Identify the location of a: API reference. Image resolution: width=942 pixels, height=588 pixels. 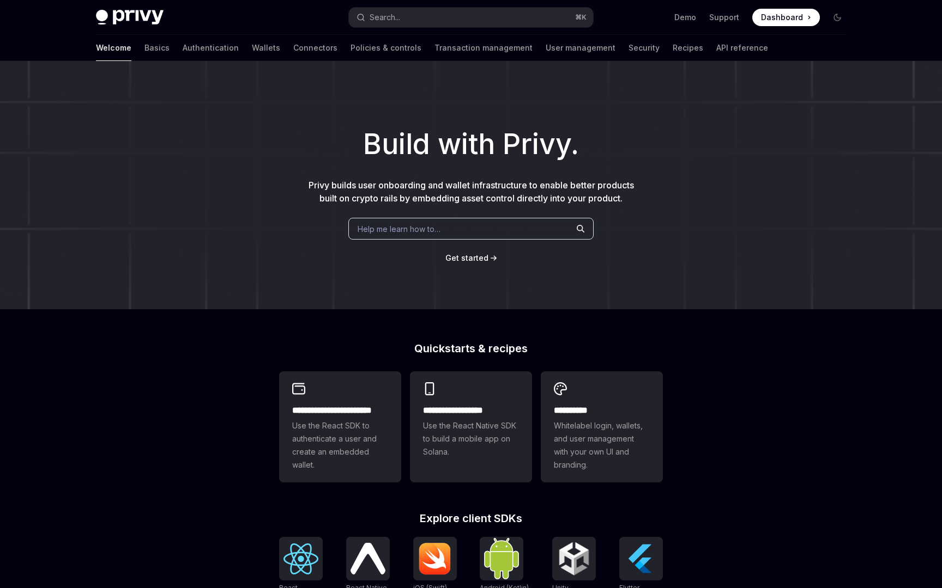
(742, 48).